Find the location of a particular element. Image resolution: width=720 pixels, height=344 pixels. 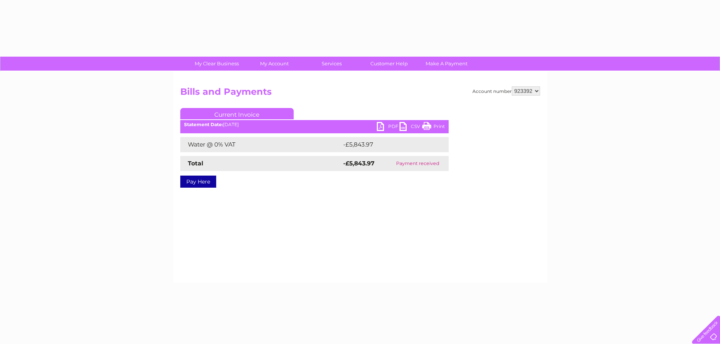

a: My Clear Business is located at coordinates (216, 63).